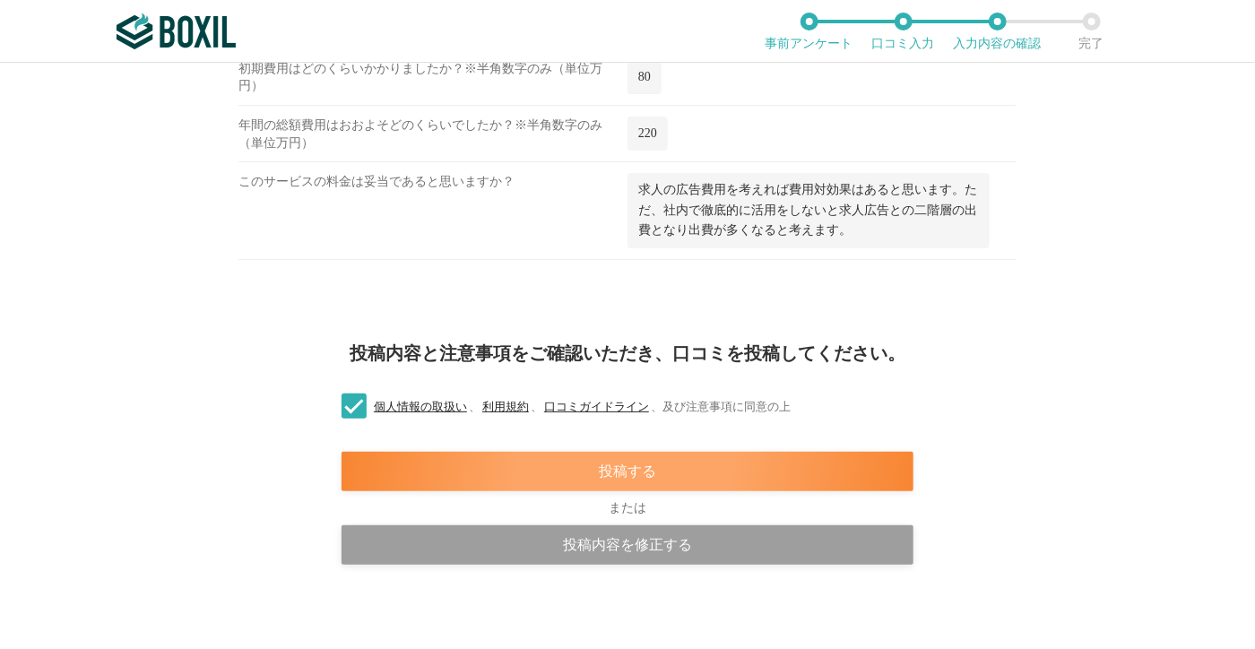 Image resolution: width=1255 pixels, height=649 pixels. Describe the element at coordinates (627, 545) in the screenshot. I see `div: 投稿内容を修正する` at that location.